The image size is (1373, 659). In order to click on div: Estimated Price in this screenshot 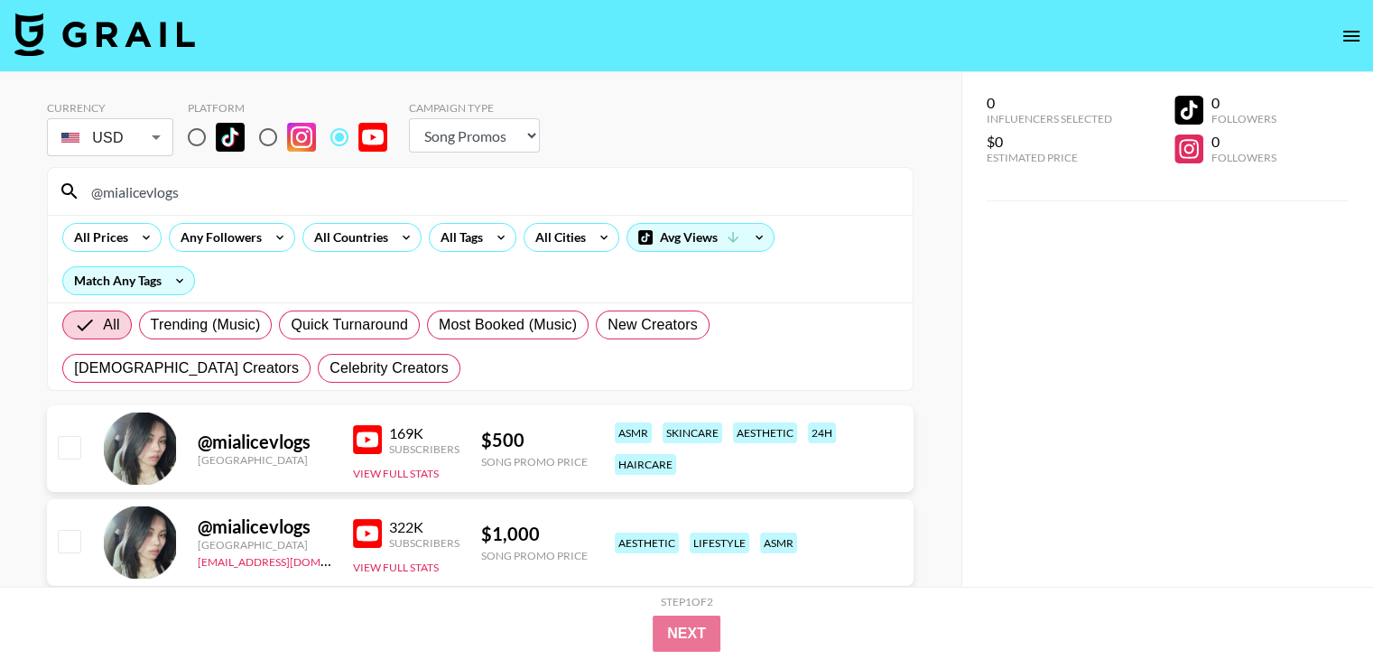, I will do `click(1049, 157)`.